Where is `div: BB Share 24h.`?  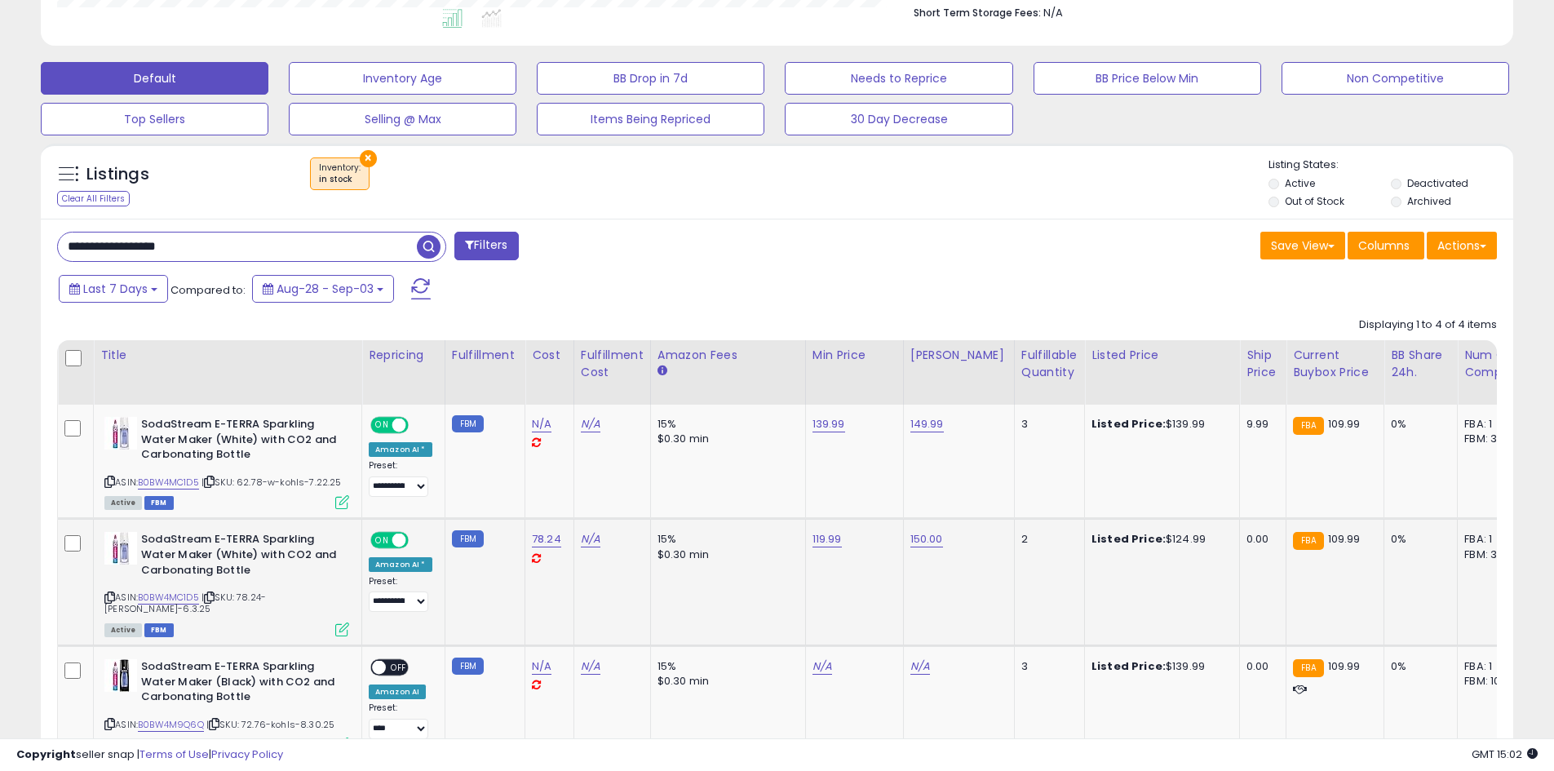
div: BB Share 24h. is located at coordinates (1420, 364).